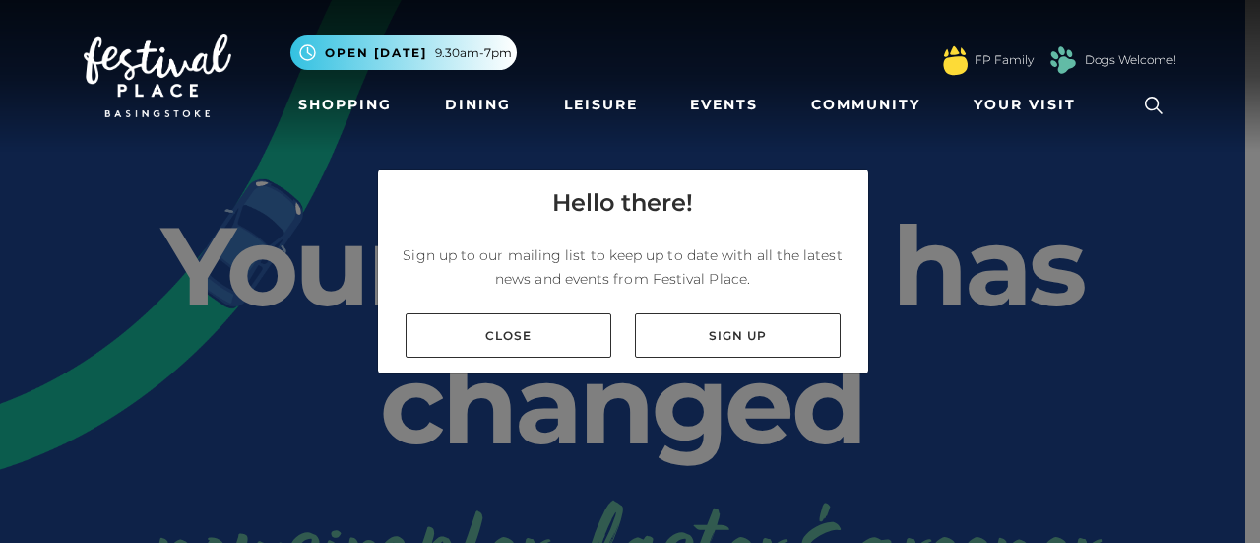 Image resolution: width=1260 pixels, height=543 pixels. What do you see at coordinates (345, 104) in the screenshot?
I see `a: Shopping` at bounding box center [345, 104].